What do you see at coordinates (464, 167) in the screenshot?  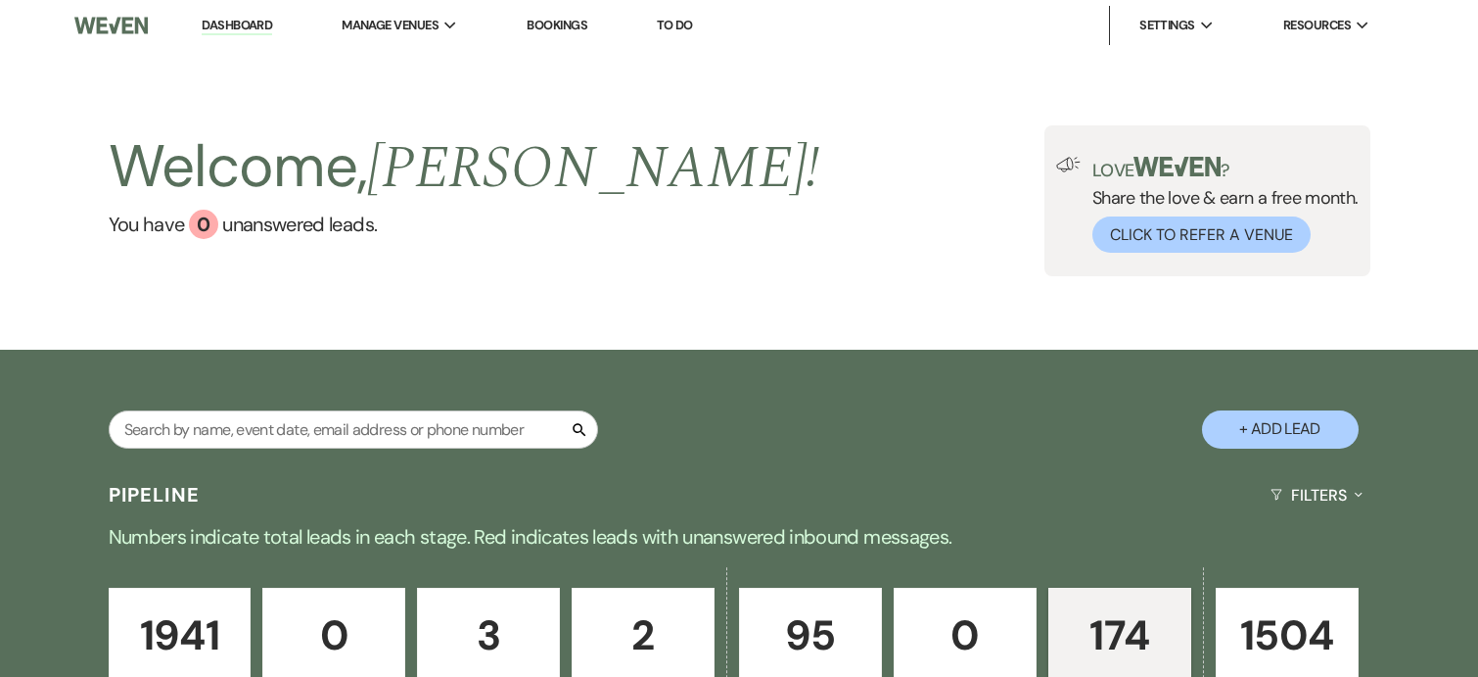 I see `h2: Welcome,` at bounding box center [464, 167].